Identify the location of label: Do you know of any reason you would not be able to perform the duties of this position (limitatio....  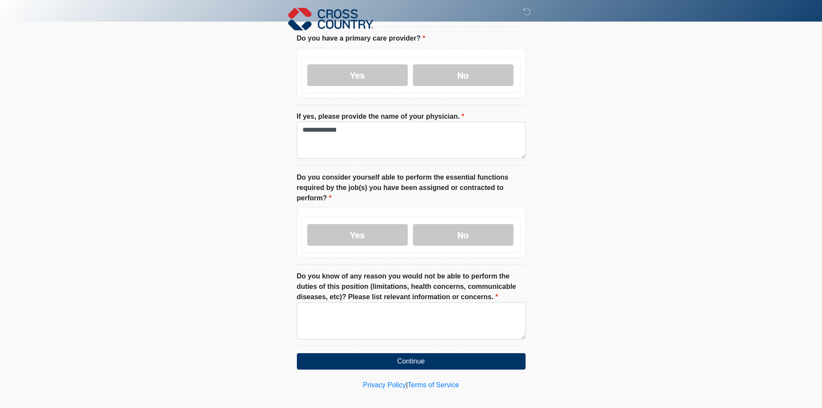
(411, 286).